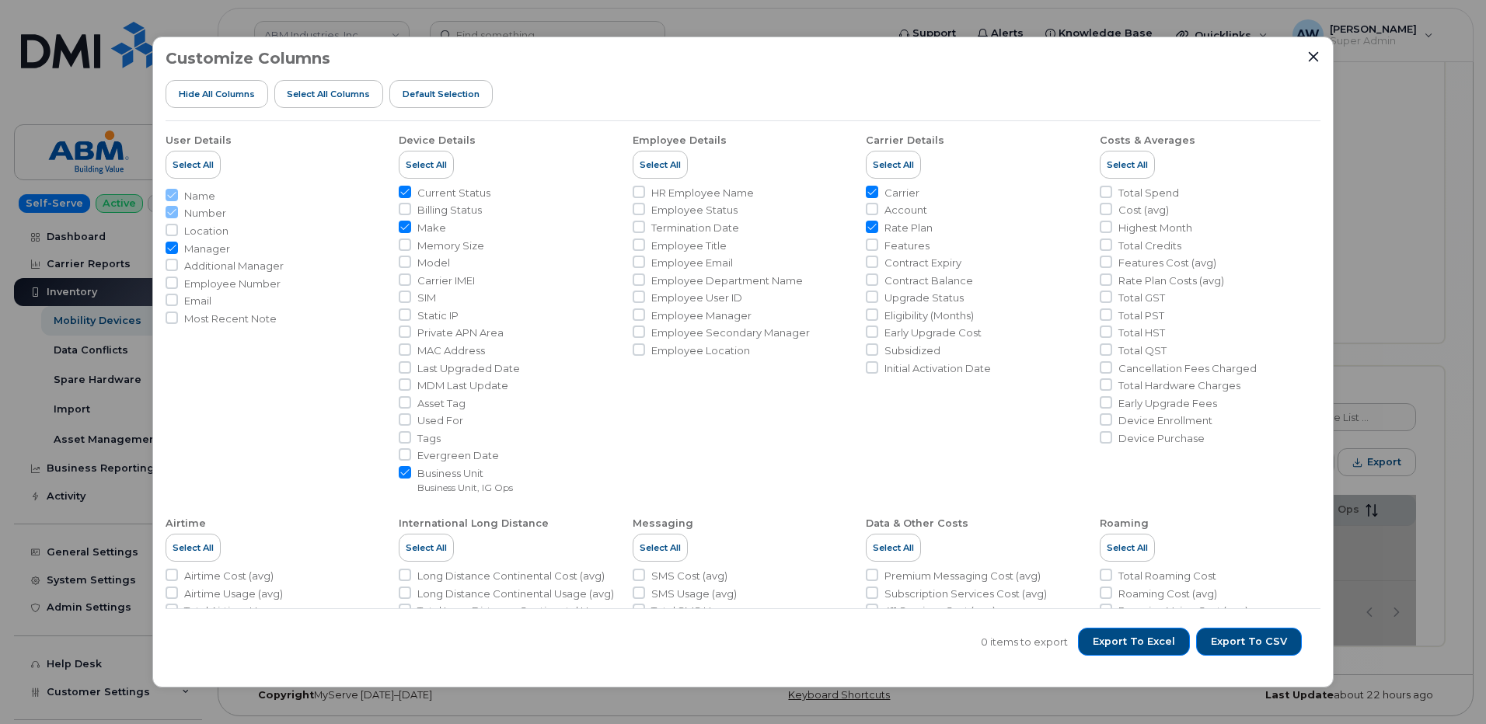 The height and width of the screenshot is (724, 1486). What do you see at coordinates (205, 213) in the screenshot?
I see `span: Number` at bounding box center [205, 213].